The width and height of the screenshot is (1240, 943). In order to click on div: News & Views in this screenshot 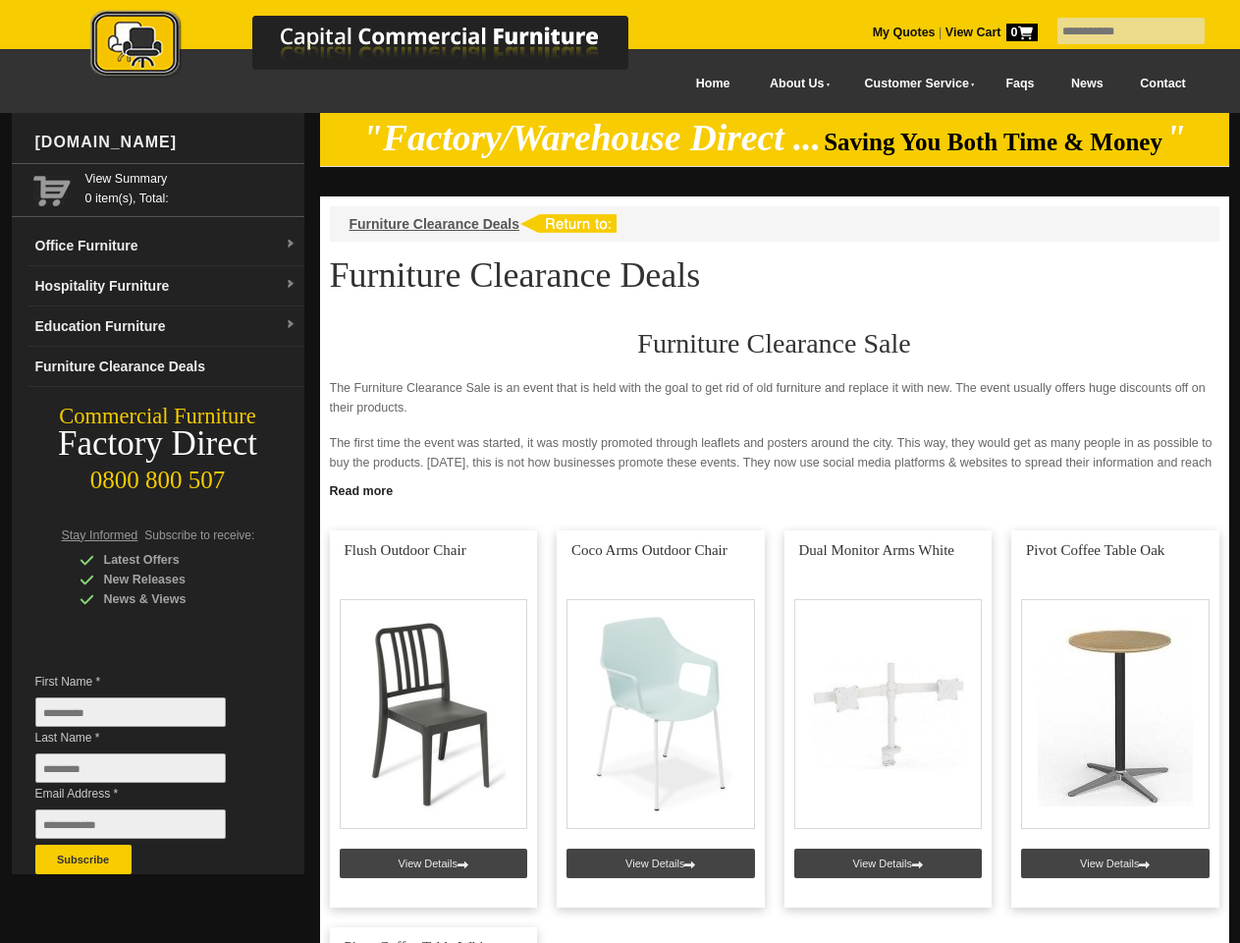, I will do `click(173, 599)`.